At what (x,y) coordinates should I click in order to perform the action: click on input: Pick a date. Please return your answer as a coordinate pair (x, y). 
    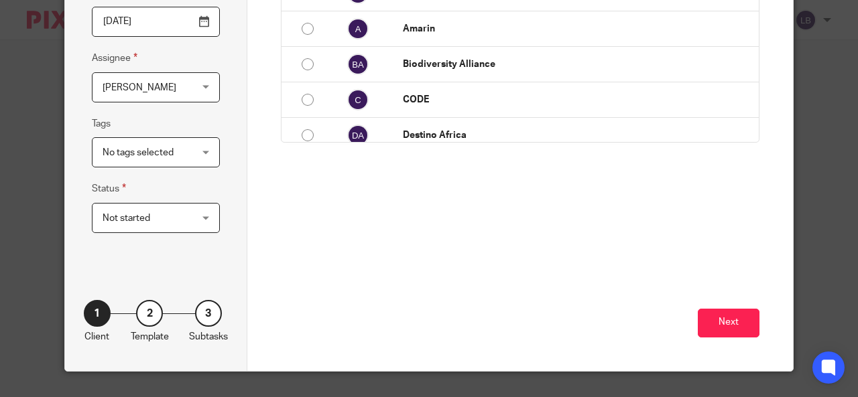
    Looking at the image, I should click on (155, 21).